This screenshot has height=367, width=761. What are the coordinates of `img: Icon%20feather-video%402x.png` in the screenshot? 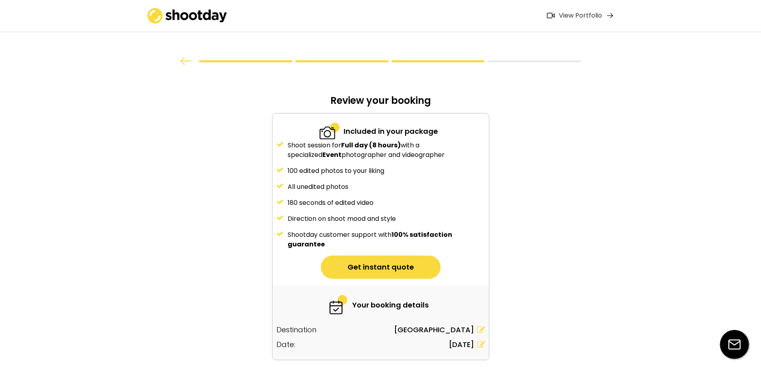 It's located at (551, 16).